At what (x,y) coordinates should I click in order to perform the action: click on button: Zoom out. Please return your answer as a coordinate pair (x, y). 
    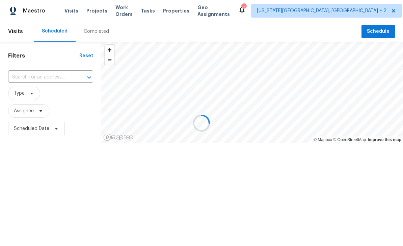
    Looking at the image, I should click on (109, 59).